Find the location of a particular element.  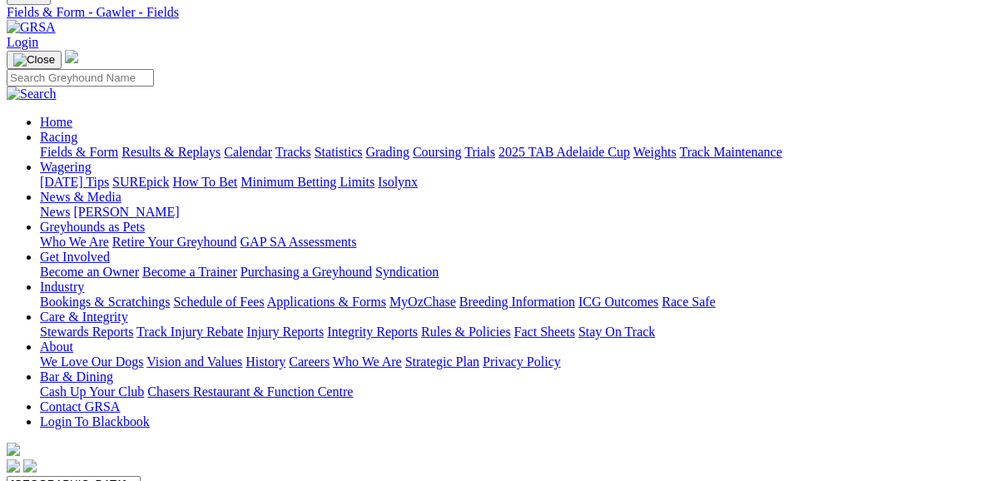

a: Industry is located at coordinates (62, 286).